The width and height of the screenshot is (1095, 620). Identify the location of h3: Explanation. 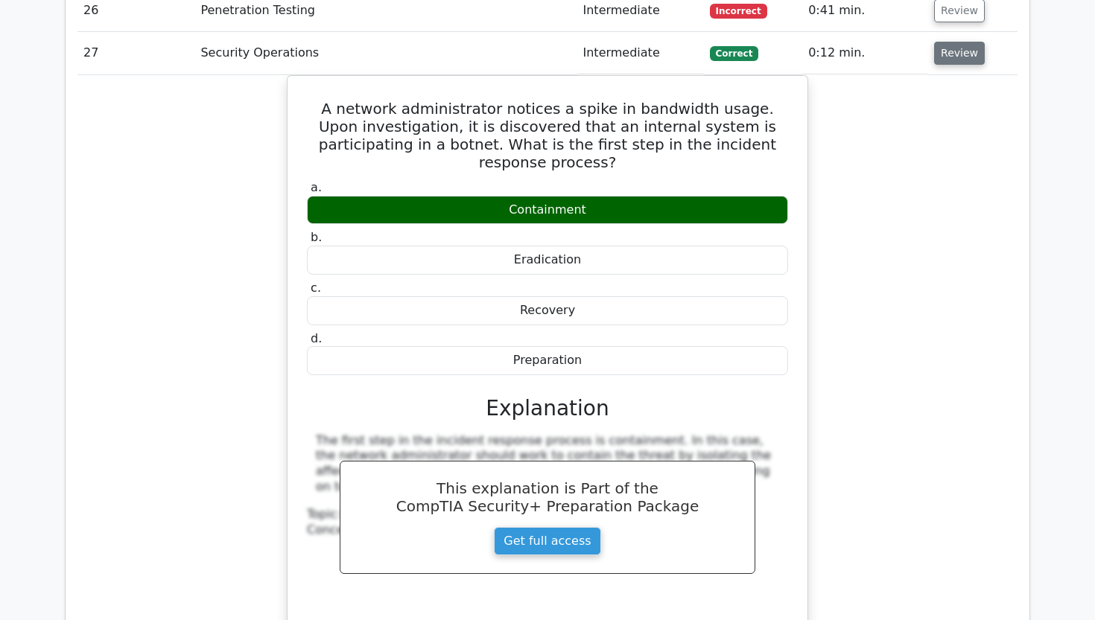
(547, 409).